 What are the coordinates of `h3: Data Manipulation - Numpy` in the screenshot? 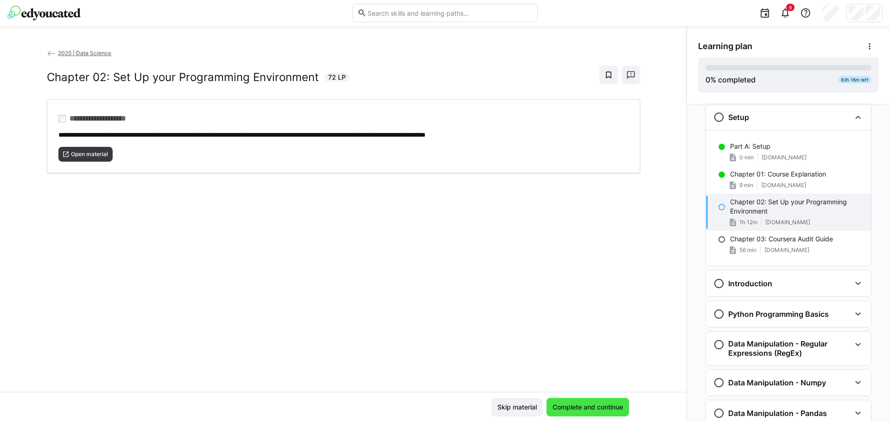 It's located at (777, 383).